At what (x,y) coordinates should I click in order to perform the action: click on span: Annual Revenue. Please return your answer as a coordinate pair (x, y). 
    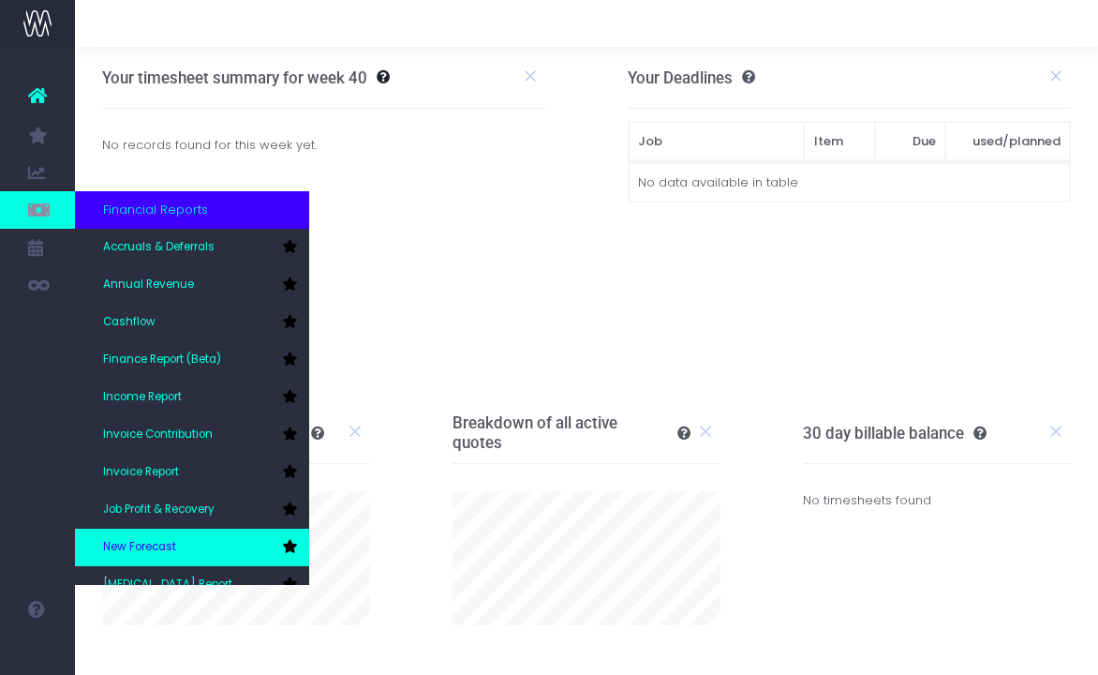
    Looking at the image, I should click on (148, 285).